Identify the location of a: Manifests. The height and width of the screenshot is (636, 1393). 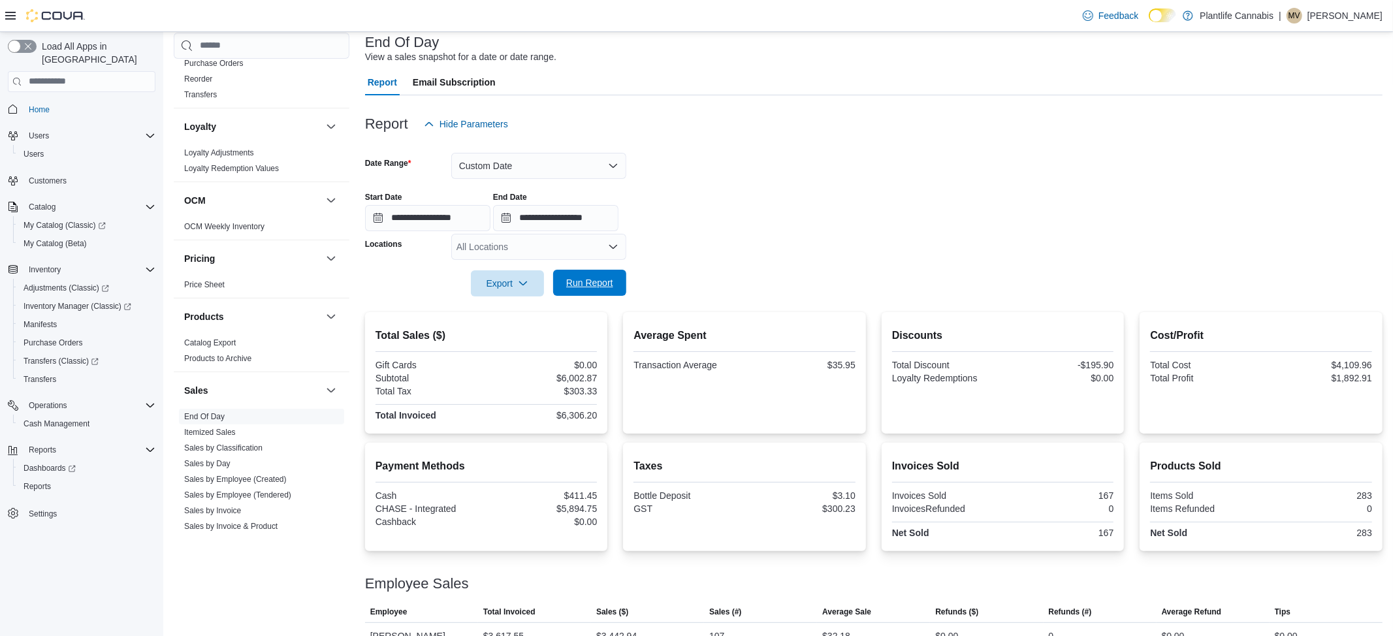
(40, 324).